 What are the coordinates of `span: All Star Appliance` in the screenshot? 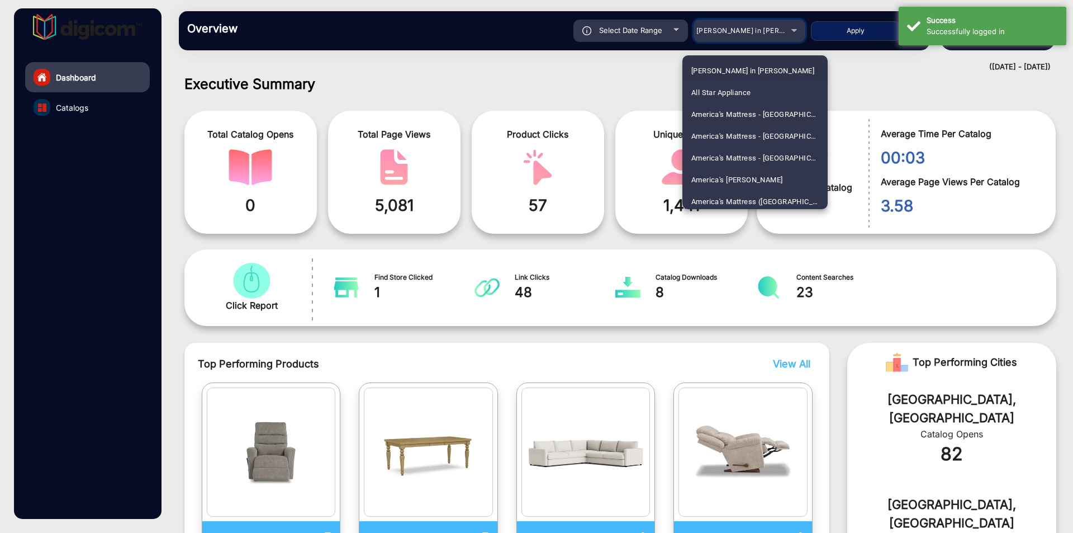 It's located at (721, 92).